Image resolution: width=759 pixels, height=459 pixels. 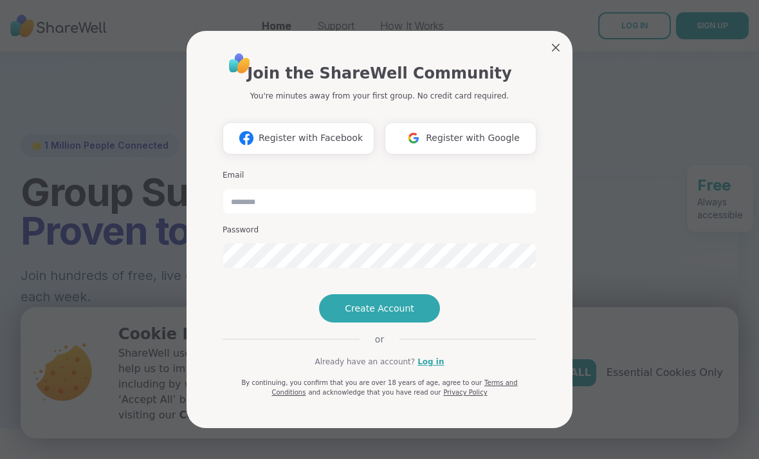 I want to click on span: and acknowledge that you have read our, so click(x=374, y=392).